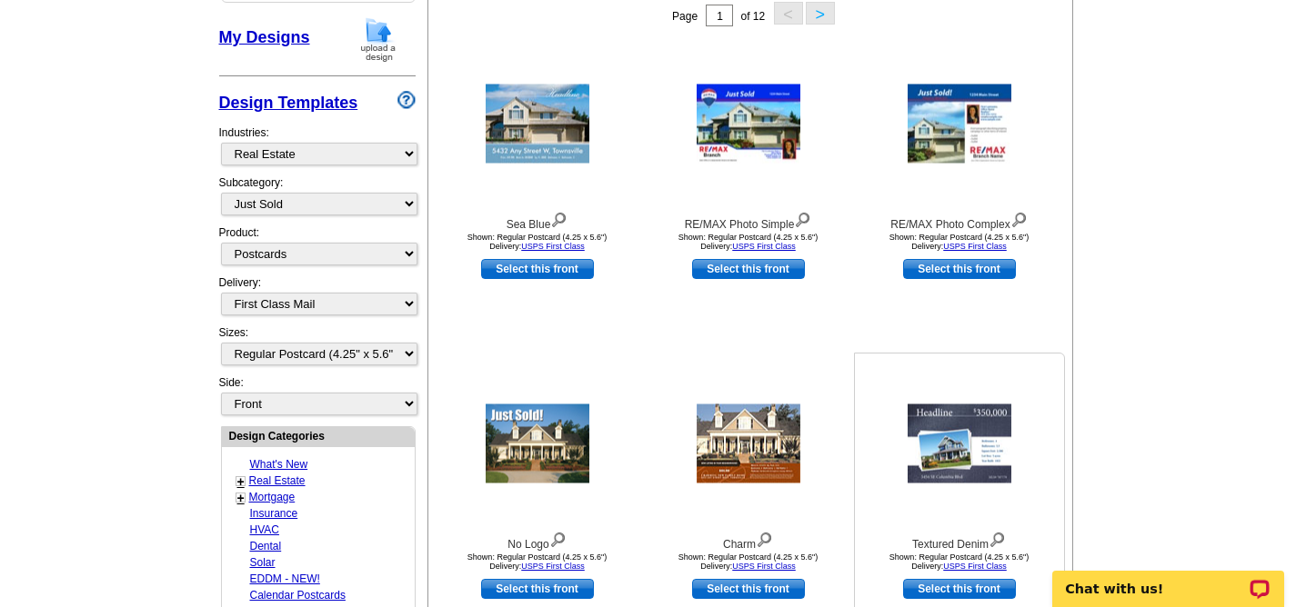 This screenshot has width=1296, height=607. Describe the element at coordinates (266, 546) in the screenshot. I see `a: Dental` at that location.